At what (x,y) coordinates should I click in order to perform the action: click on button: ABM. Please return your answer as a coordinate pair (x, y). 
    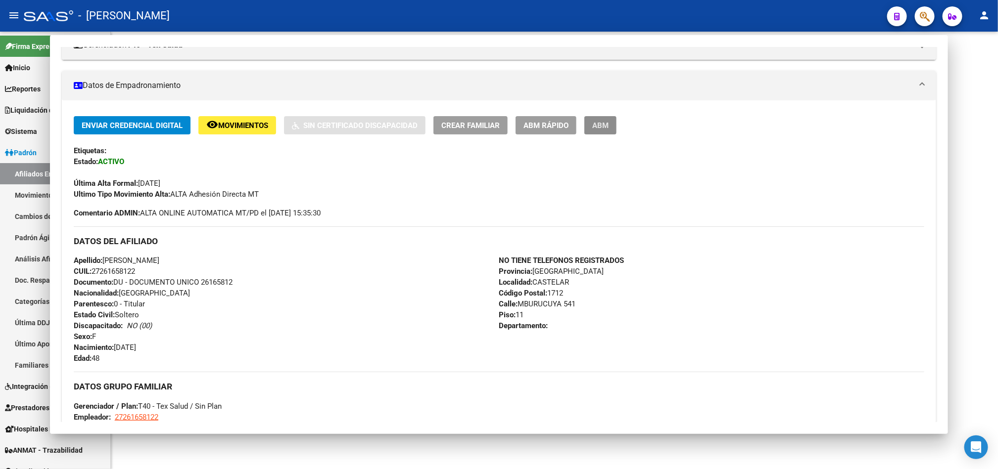
    Looking at the image, I should click on (600, 125).